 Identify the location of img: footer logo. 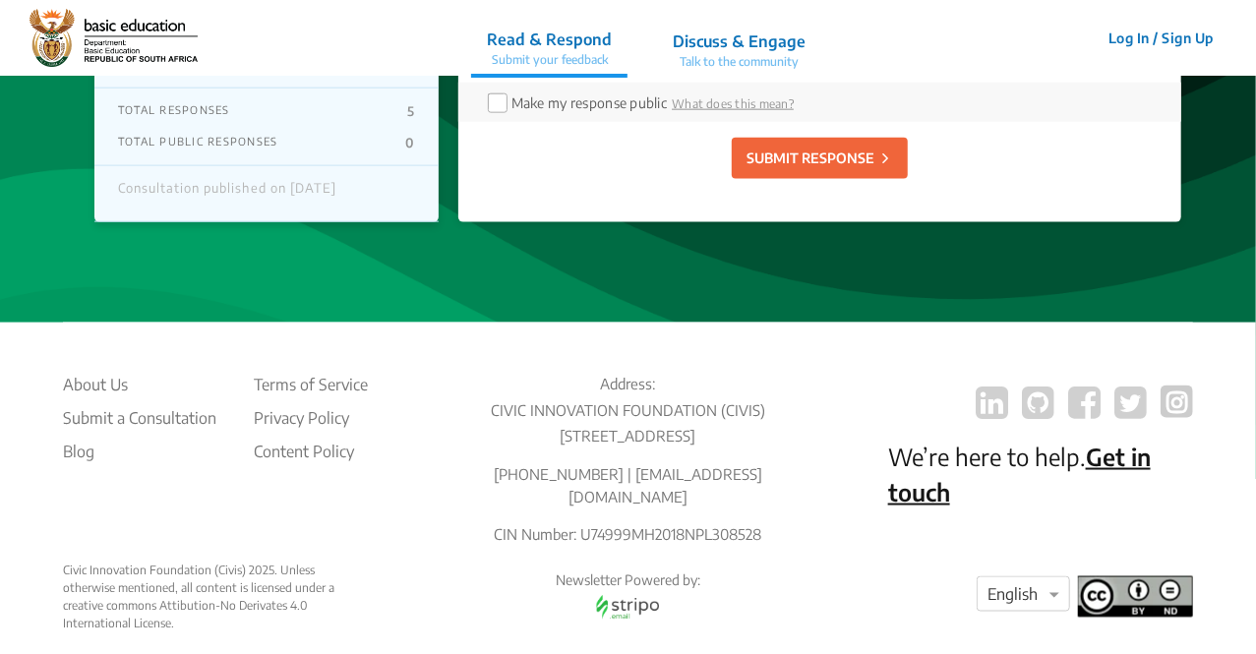
(1135, 597).